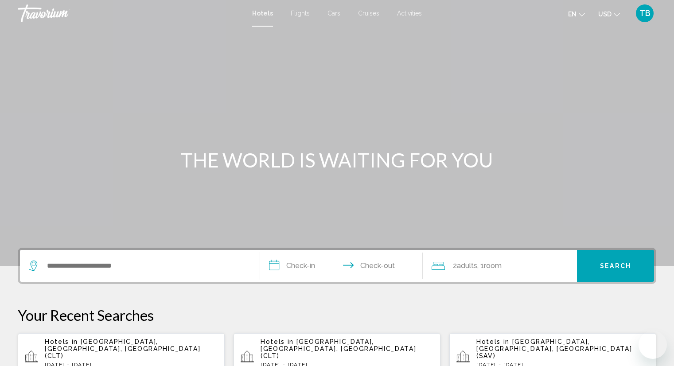 The width and height of the screenshot is (674, 366). What do you see at coordinates (262, 13) in the screenshot?
I see `a: Hotels` at bounding box center [262, 13].